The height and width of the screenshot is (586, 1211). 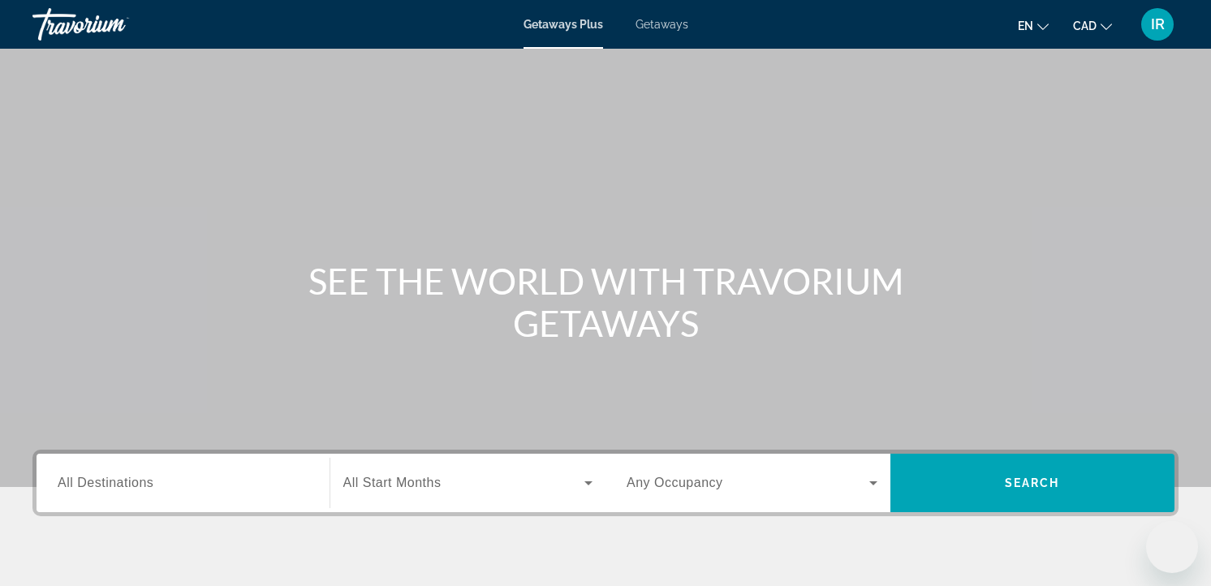 What do you see at coordinates (1157, 24) in the screenshot?
I see `span: IR` at bounding box center [1157, 24].